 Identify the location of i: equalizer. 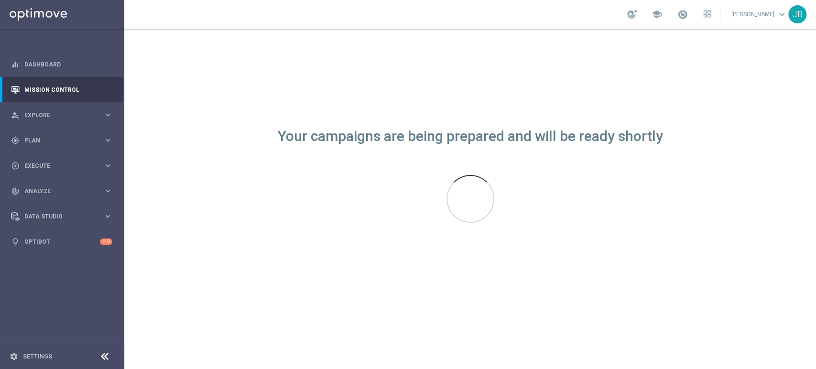
(15, 65).